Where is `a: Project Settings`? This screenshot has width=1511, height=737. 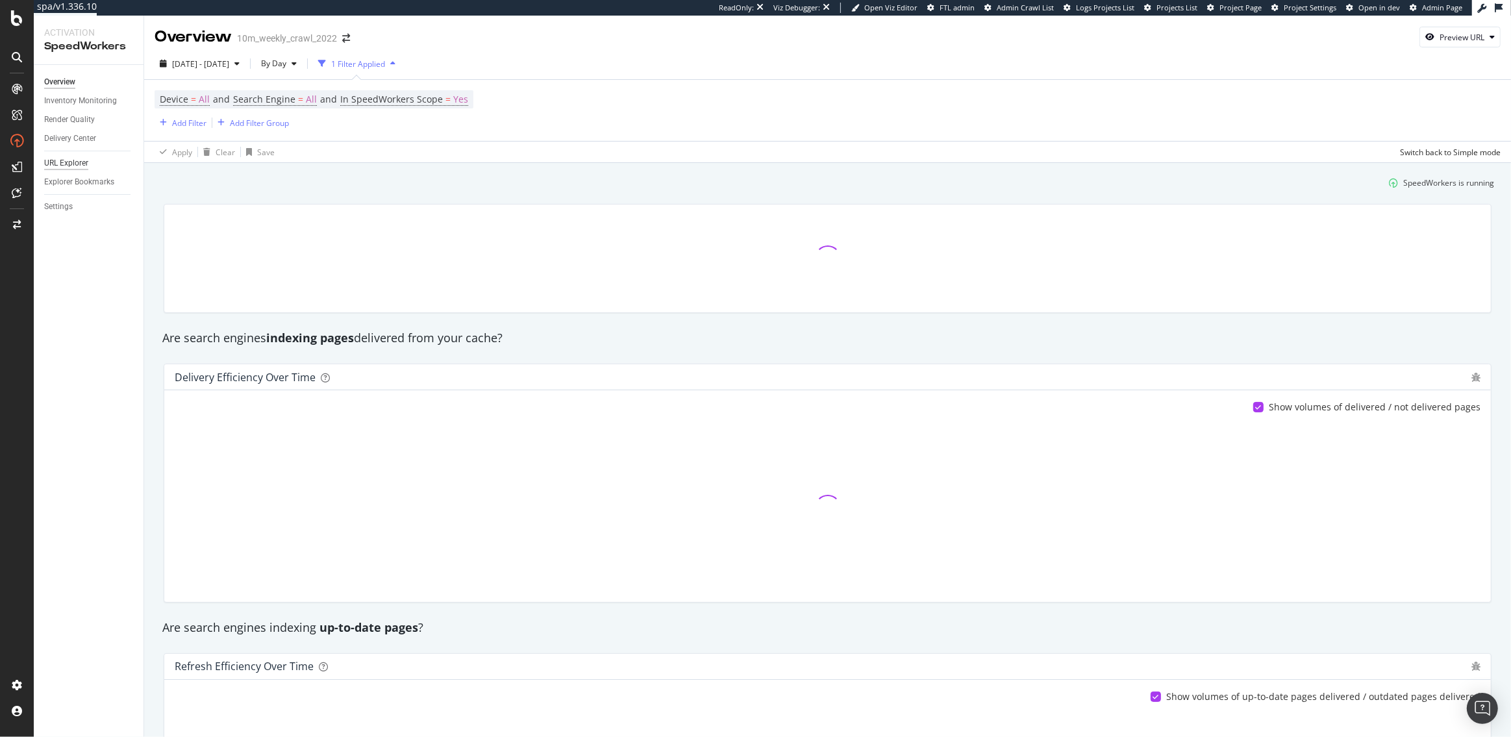
a: Project Settings is located at coordinates (1304, 8).